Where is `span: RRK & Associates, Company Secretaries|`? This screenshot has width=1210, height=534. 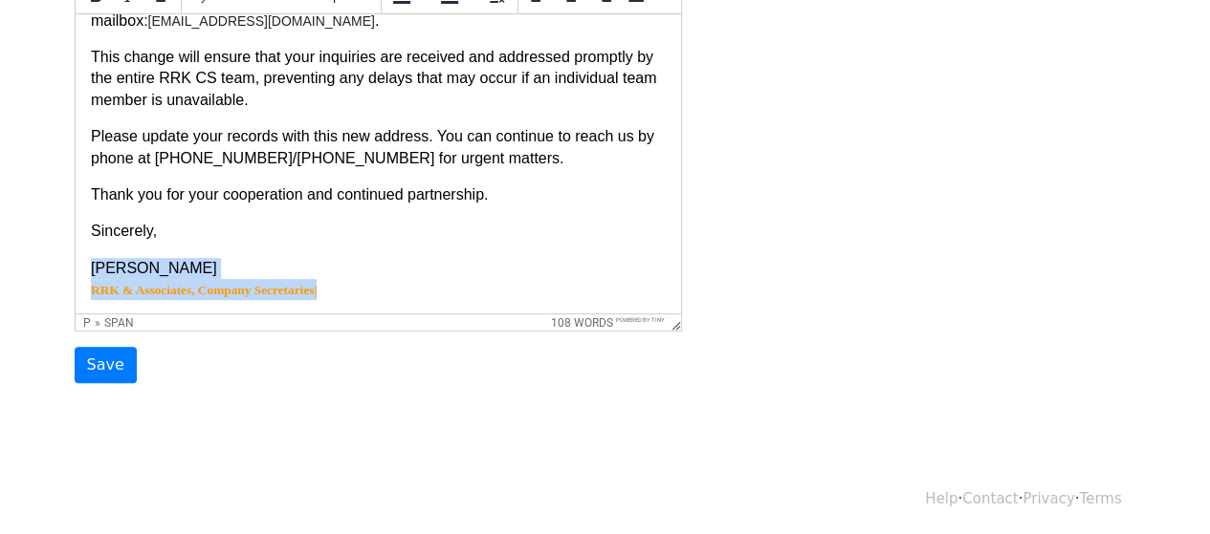 span: RRK & Associates, Company Secretaries| is located at coordinates (128, 275).